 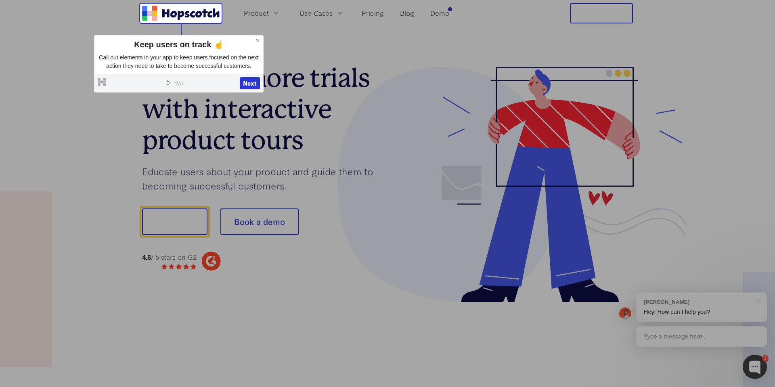 I want to click on span: Use Cases, so click(x=316, y=13).